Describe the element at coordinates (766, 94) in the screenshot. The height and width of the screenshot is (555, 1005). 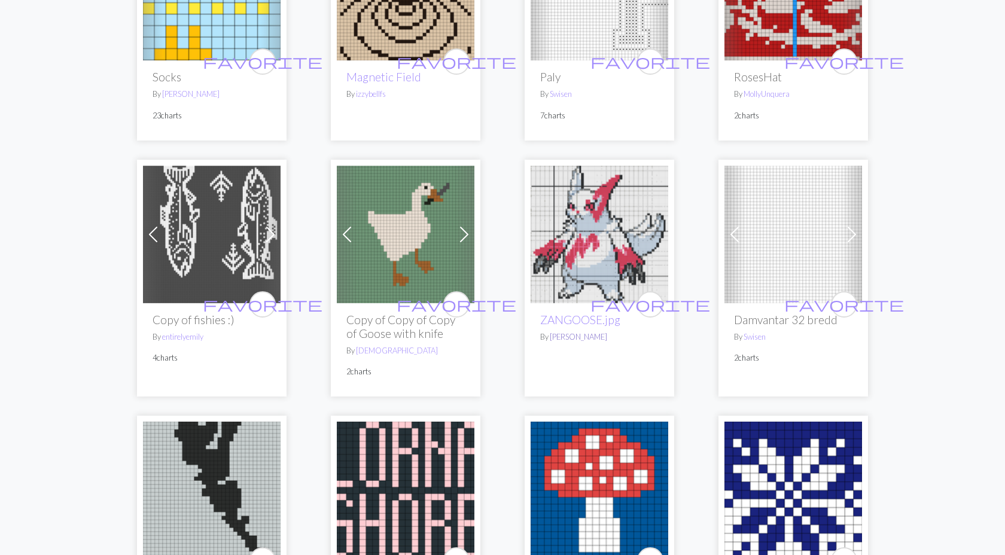
I see `a: MollyUnquera` at that location.